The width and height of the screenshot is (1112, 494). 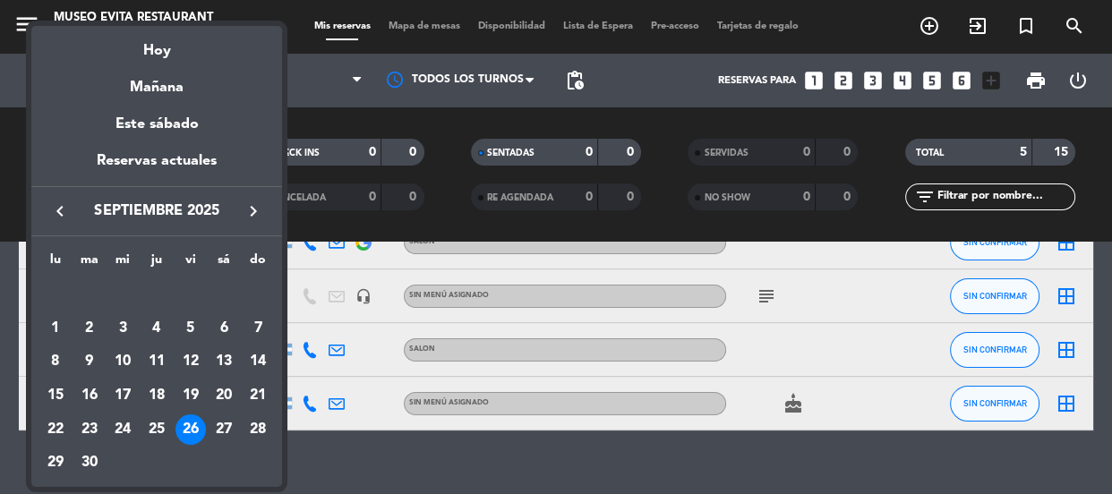 What do you see at coordinates (90, 328) in the screenshot?
I see `td: 2 de septiembre de 2025` at bounding box center [90, 328].